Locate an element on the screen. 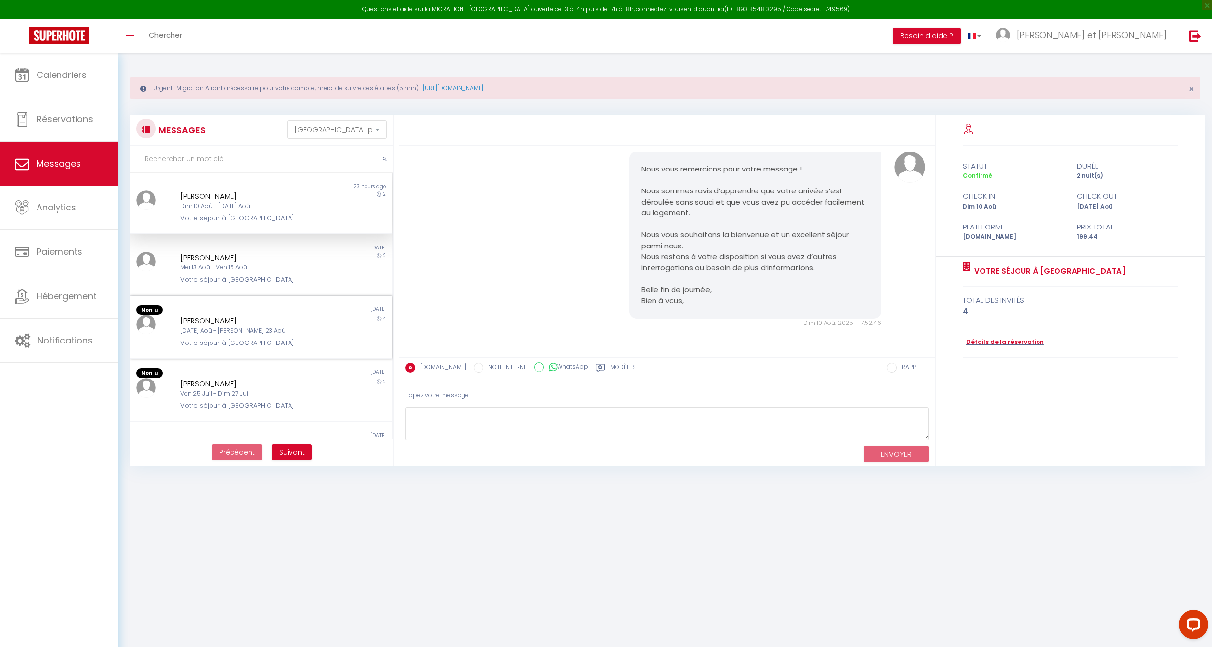 This screenshot has height=647, width=1212. div: check out is located at coordinates (1127, 196).